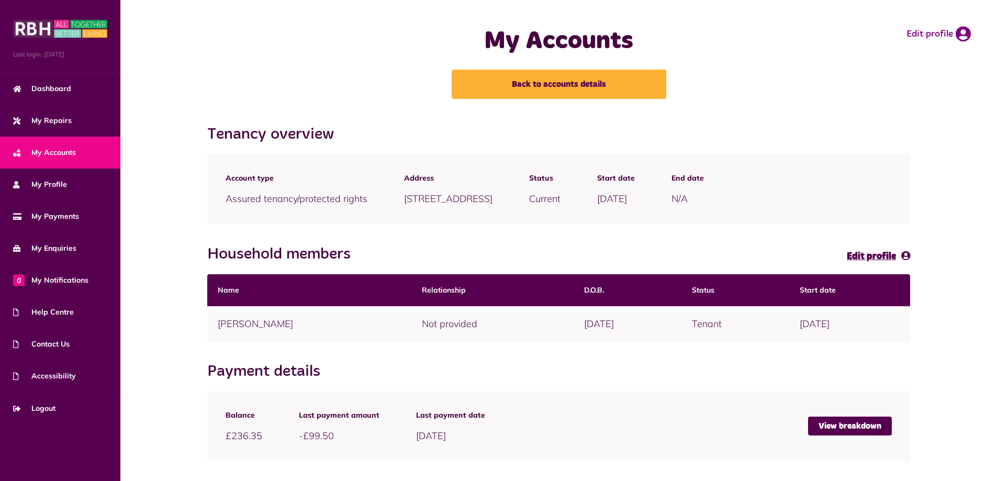  I want to click on span: Current, so click(545, 198).